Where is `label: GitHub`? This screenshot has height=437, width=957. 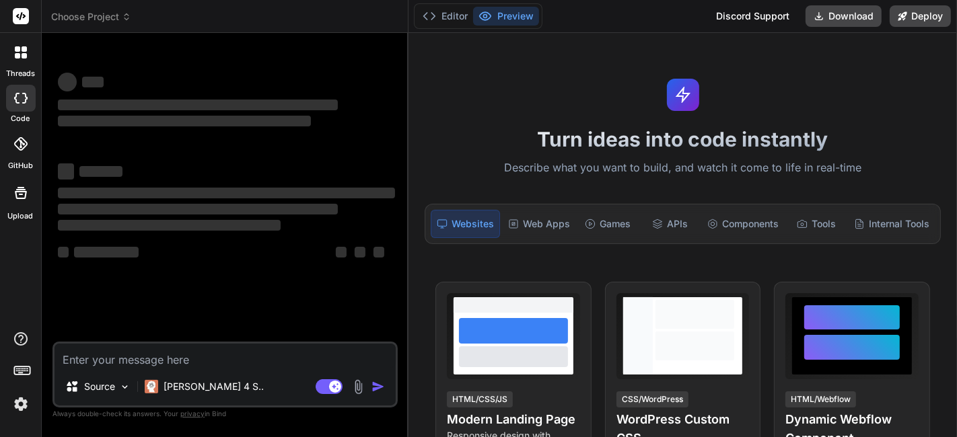
label: GitHub is located at coordinates (20, 166).